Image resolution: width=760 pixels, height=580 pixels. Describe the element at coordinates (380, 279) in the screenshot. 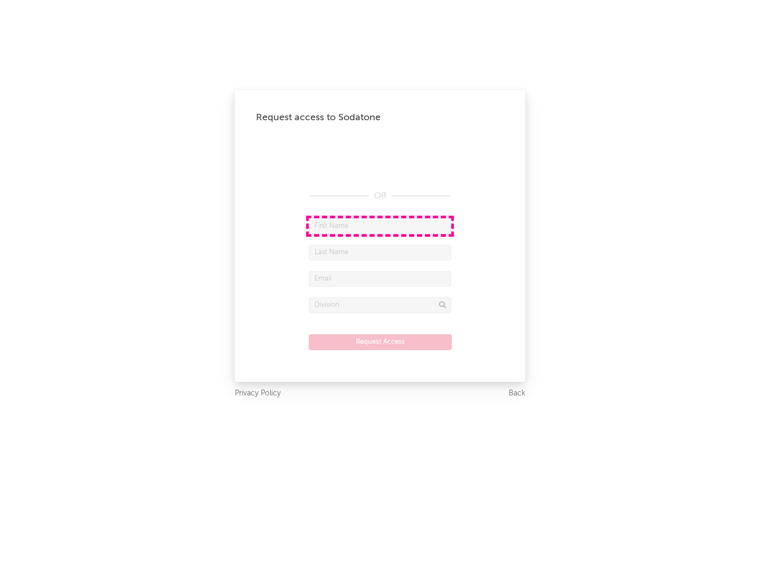

I see `input: Email` at that location.